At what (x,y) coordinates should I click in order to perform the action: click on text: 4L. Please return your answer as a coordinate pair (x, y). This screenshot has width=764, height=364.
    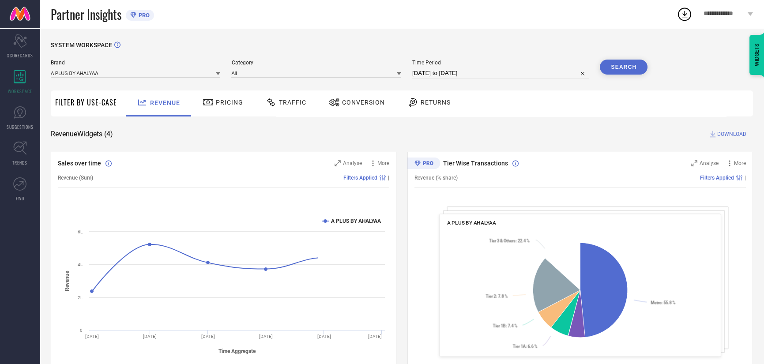
    Looking at the image, I should click on (80, 264).